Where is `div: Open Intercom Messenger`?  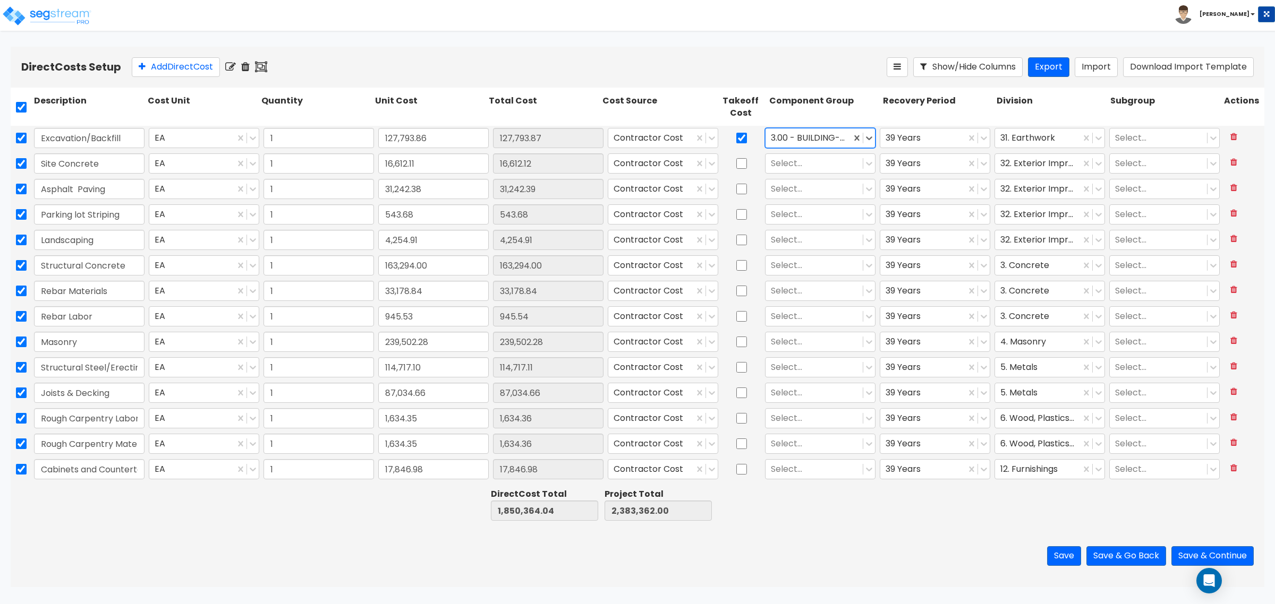 div: Open Intercom Messenger is located at coordinates (1209, 581).